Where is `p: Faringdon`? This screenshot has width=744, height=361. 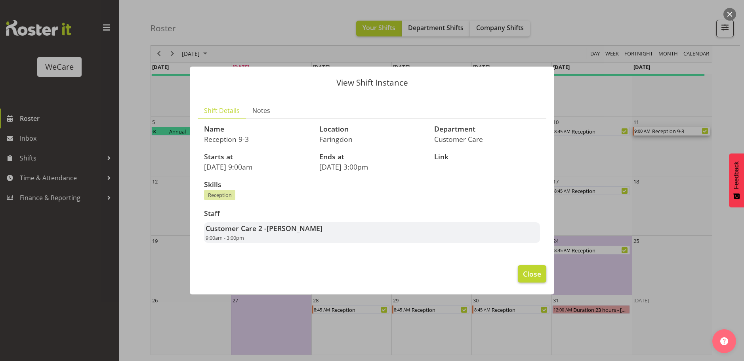 p: Faringdon is located at coordinates (372, 139).